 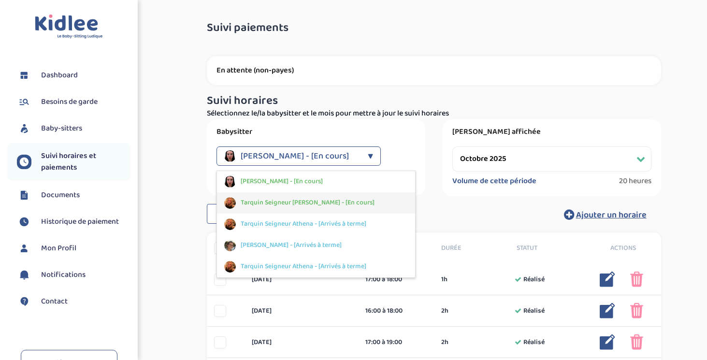 What do you see at coordinates (434, 101) in the screenshot?
I see `h3: Suivi horaires` at bounding box center [434, 101].